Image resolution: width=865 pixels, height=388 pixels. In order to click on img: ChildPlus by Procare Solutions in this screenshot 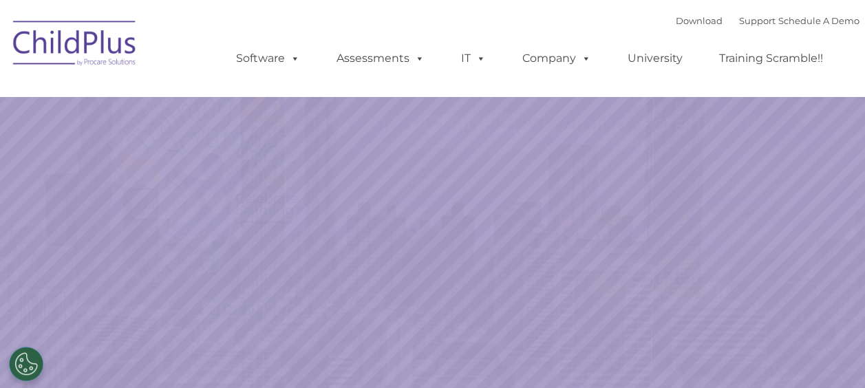, I will do `click(75, 45)`.